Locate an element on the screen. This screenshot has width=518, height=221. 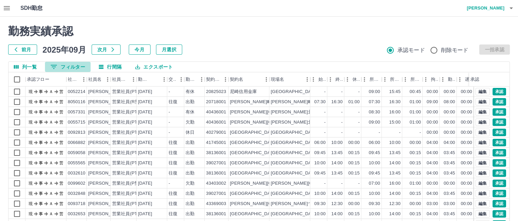
div: 0055715 is located at coordinates (77, 122).